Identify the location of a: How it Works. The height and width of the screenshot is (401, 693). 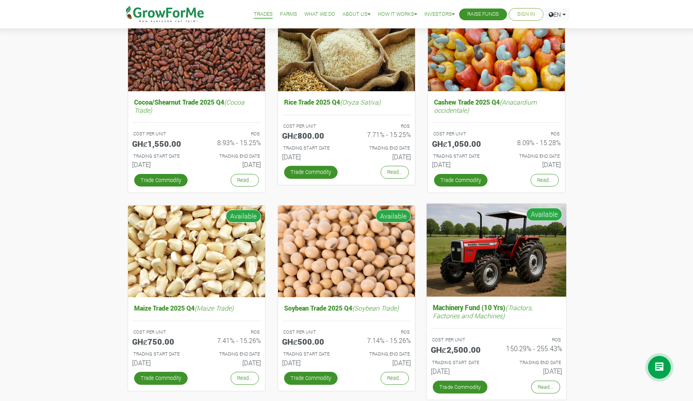
(397, 14).